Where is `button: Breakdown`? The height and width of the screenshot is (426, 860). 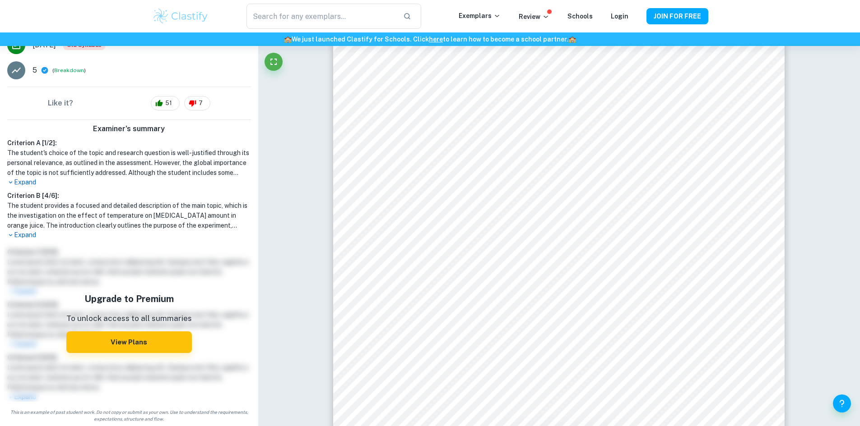
button: Breakdown is located at coordinates (69, 70).